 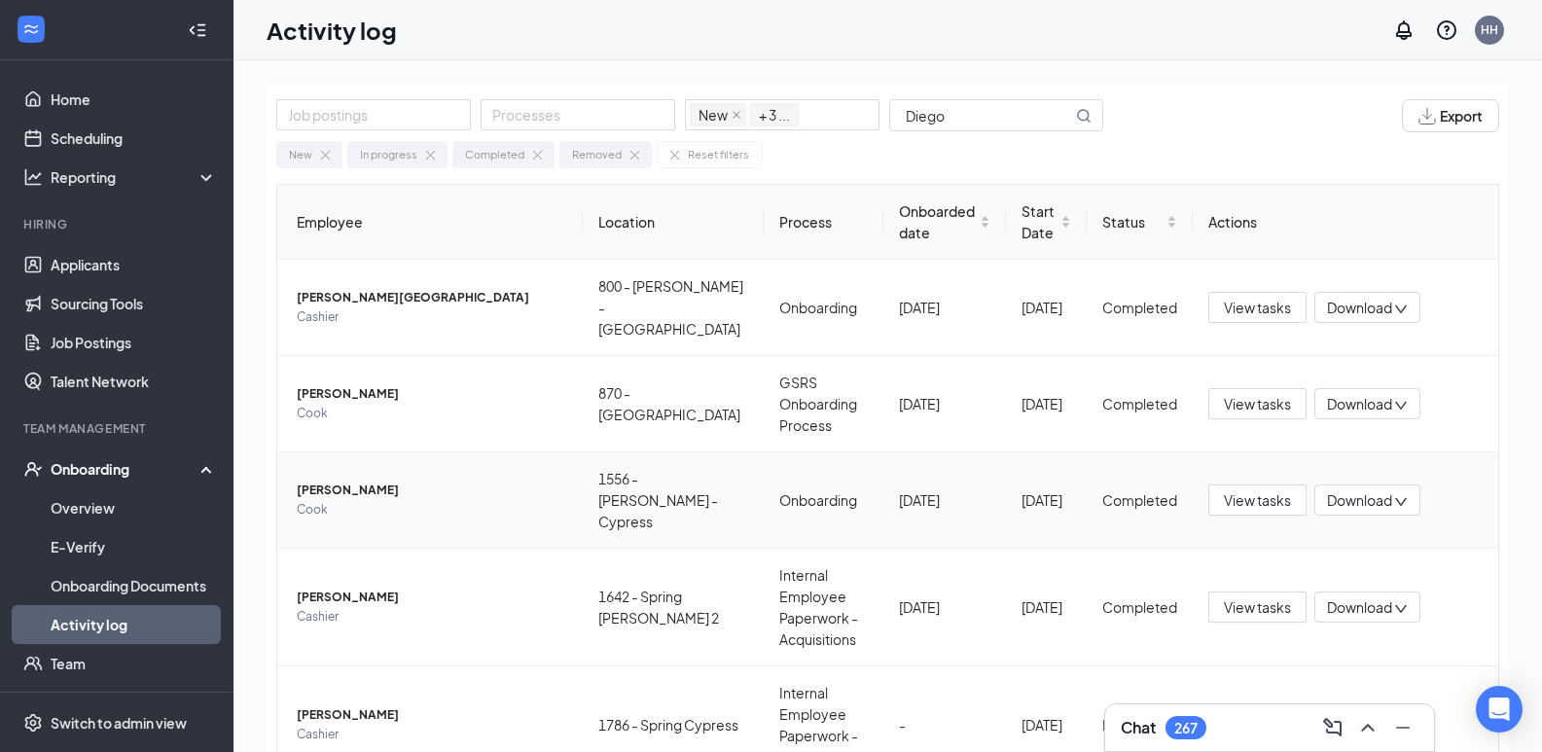 What do you see at coordinates (1046, 222) in the screenshot?
I see `th: Start Date` at bounding box center [1046, 222].